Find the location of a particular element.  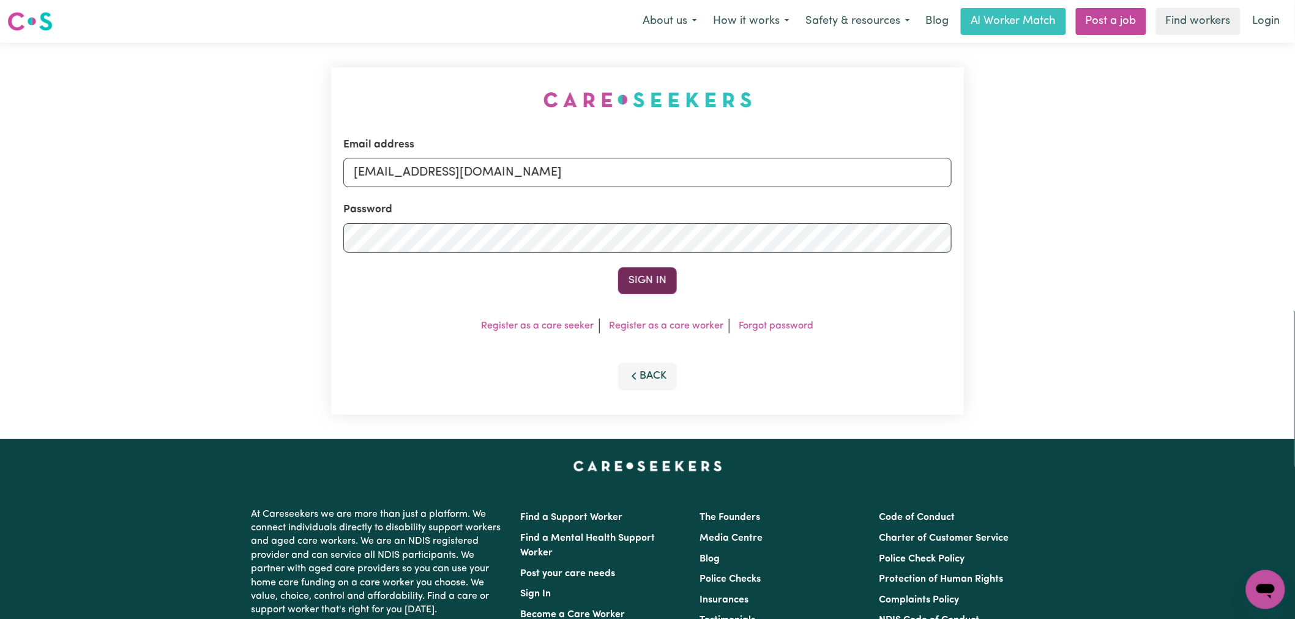

a: Charter of Customer Service is located at coordinates (944, 539).